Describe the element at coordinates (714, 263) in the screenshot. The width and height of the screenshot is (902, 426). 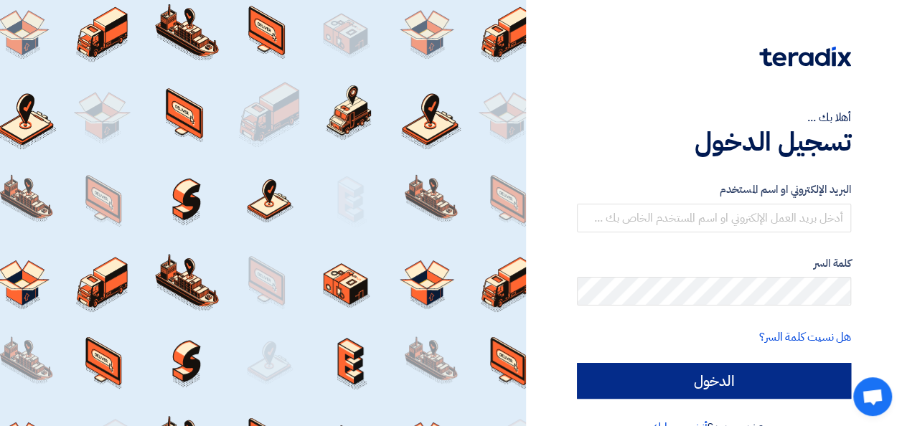
I see `label: كلمة السر` at that location.